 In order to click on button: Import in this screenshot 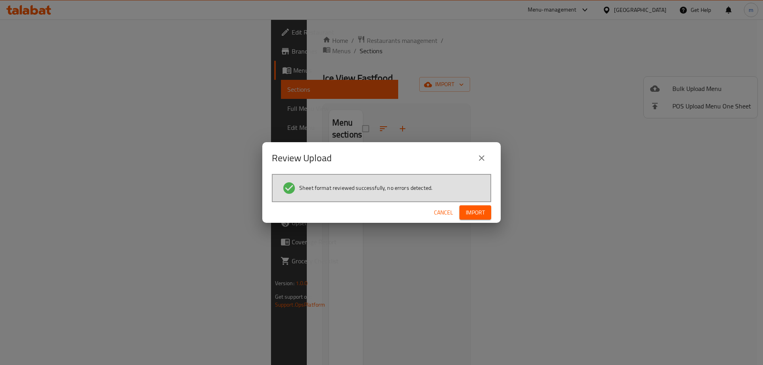, I will do `click(475, 213)`.